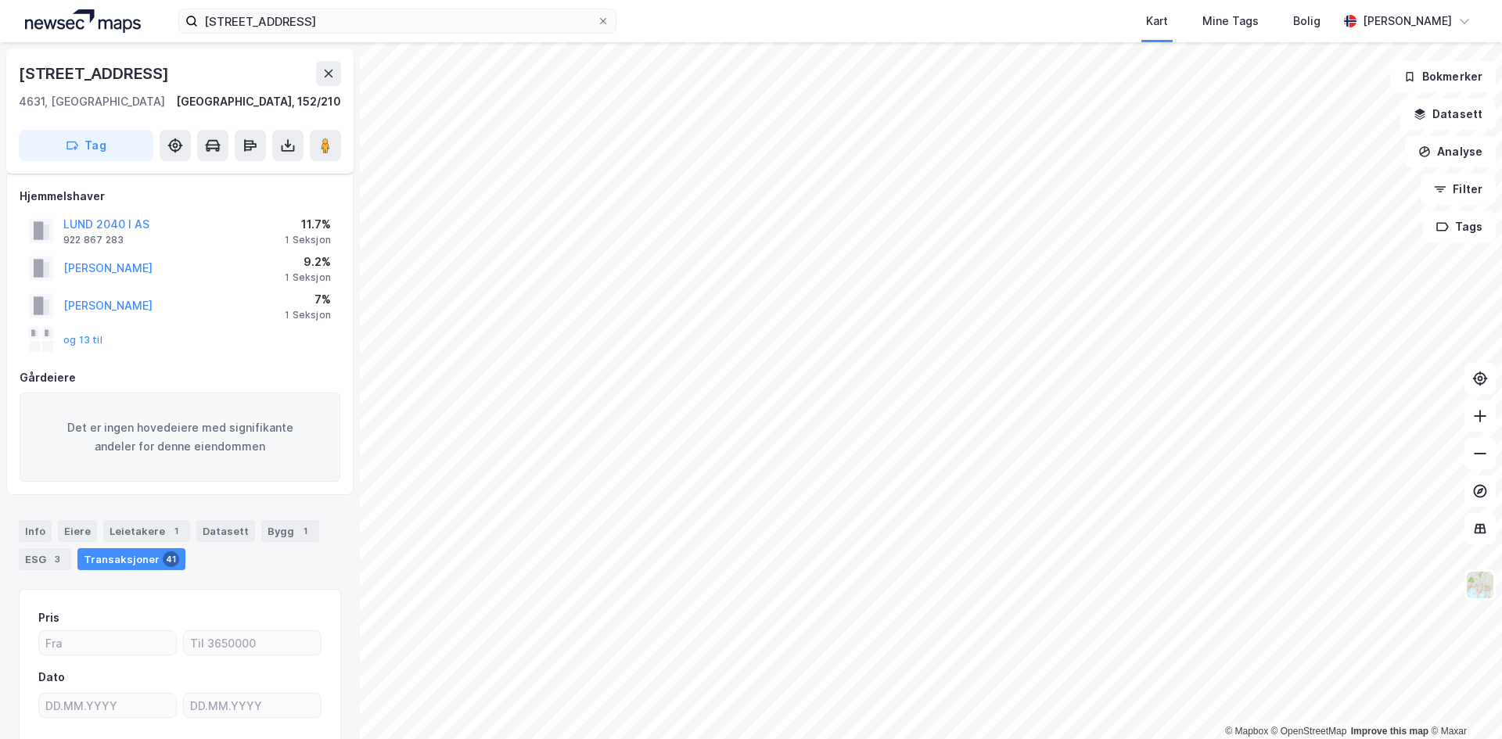 This screenshot has width=1502, height=739. I want to click on div: Bygg, so click(290, 531).